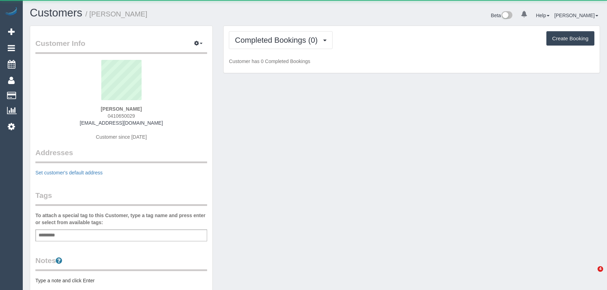  I want to click on p: Customer has 0 Completed Bookings, so click(411, 61).